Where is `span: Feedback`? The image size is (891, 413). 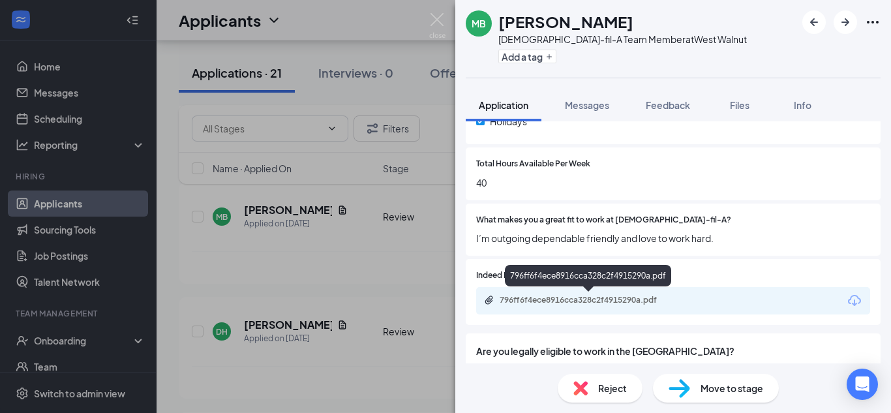 span: Feedback is located at coordinates (668, 105).